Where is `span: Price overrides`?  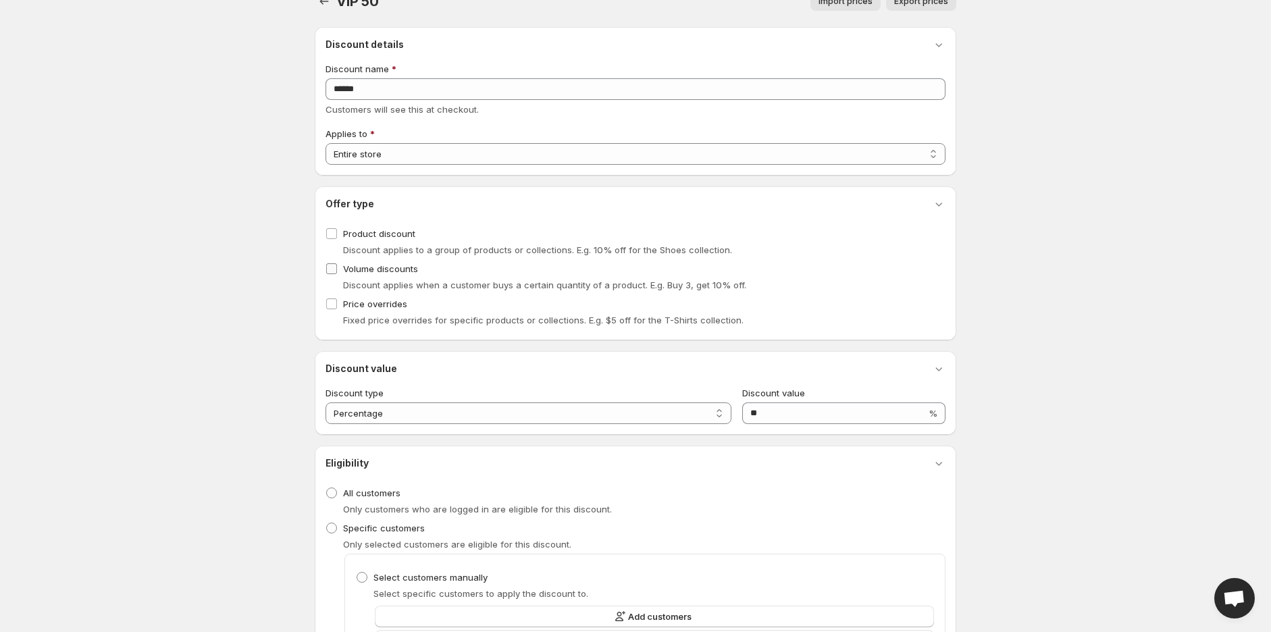 span: Price overrides is located at coordinates (375, 304).